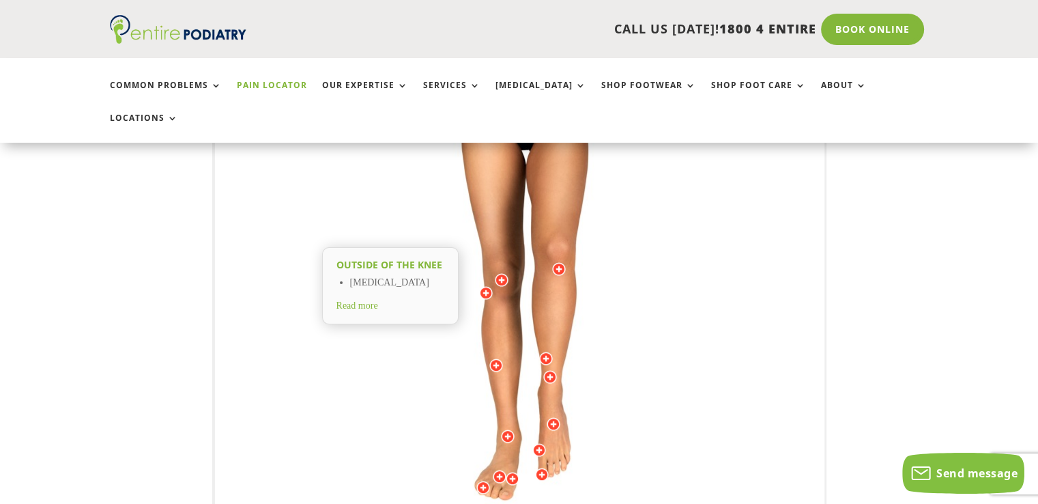 The width and height of the screenshot is (1038, 504). Describe the element at coordinates (272, 95) in the screenshot. I see `a: Pain Locator` at that location.